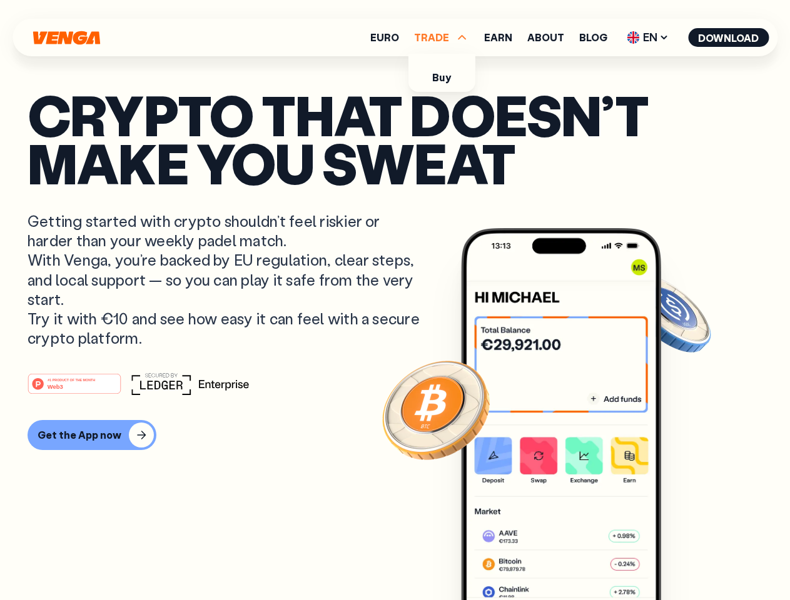 This screenshot has height=600, width=790. What do you see at coordinates (545, 38) in the screenshot?
I see `a: About` at bounding box center [545, 38].